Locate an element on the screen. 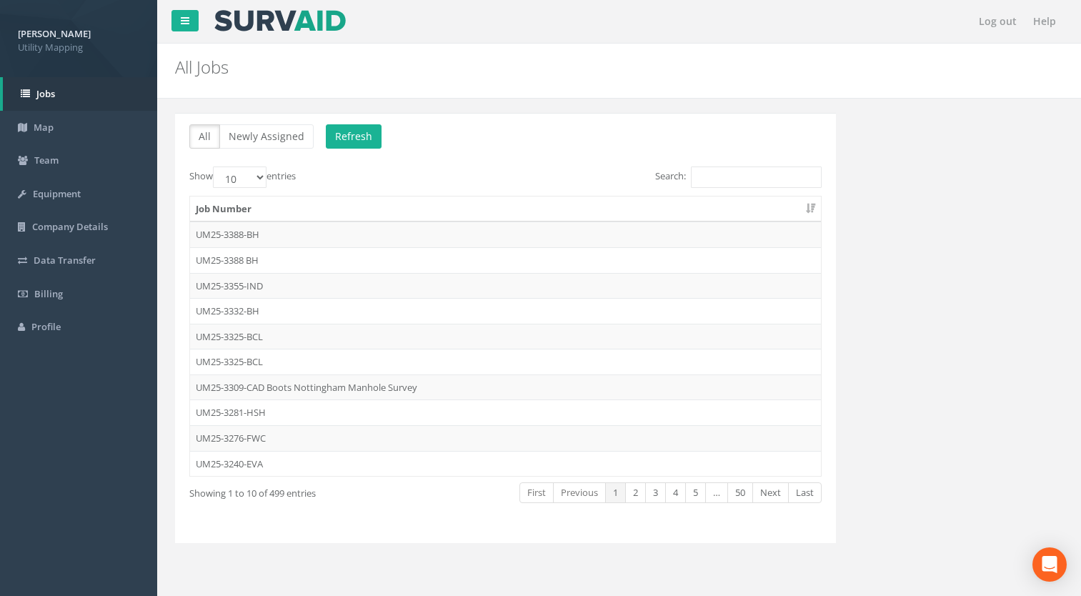  button: Newly Assigned is located at coordinates (267, 136).